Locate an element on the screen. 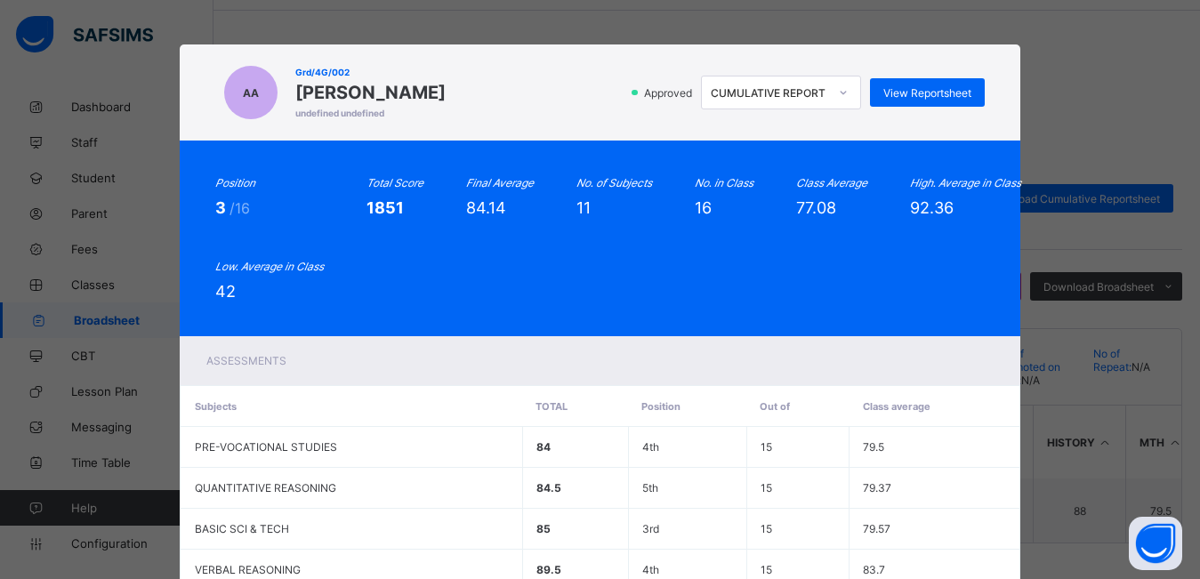  span: Approved is located at coordinates (670, 93).